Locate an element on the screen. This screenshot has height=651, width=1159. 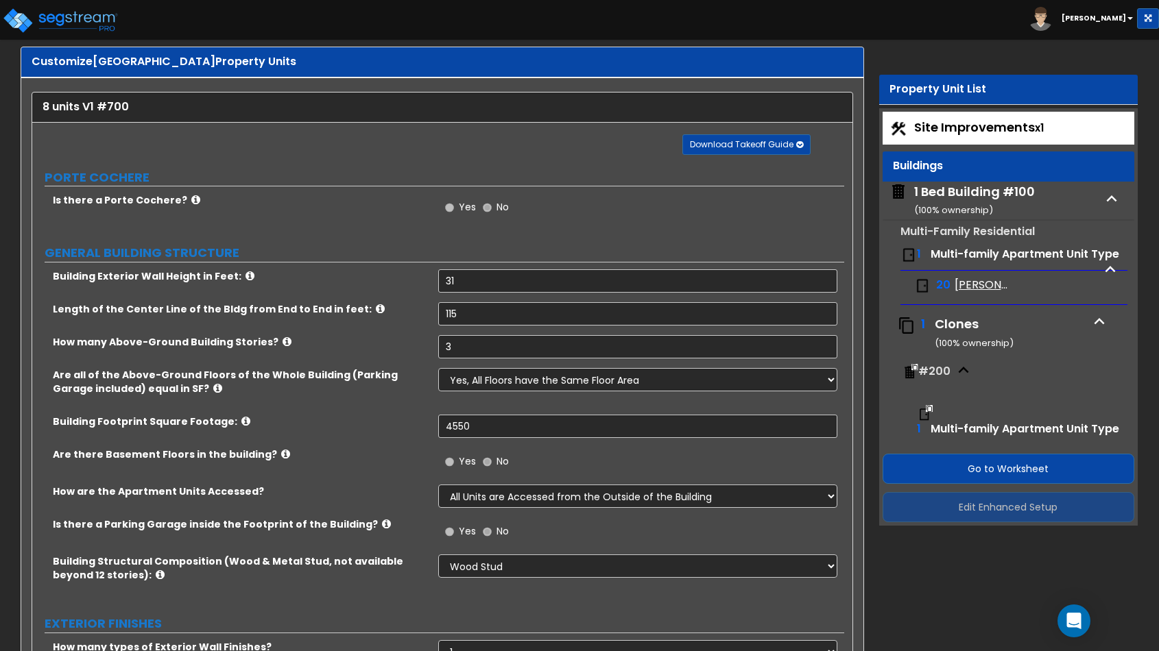
label: Is there a Parking Garage inside the Footprint of the Building? is located at coordinates (240, 525).